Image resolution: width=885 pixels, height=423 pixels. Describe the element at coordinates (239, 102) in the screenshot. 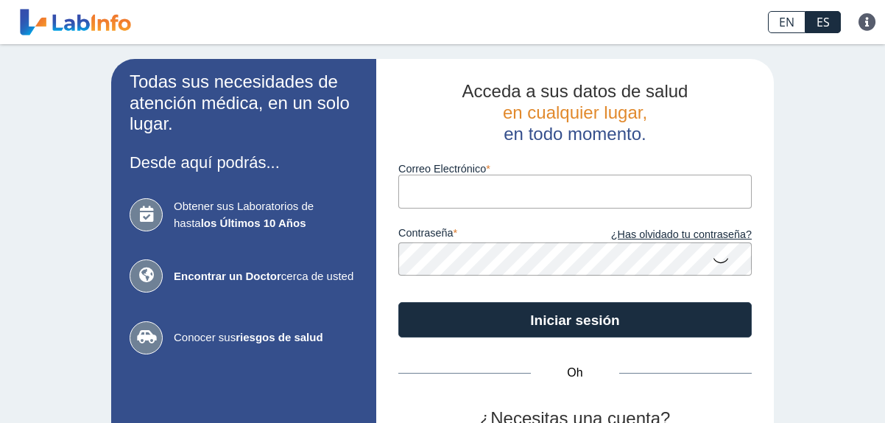

I see `font: Todas sus necesidades de atención médica, en un solo lugar.` at that location.